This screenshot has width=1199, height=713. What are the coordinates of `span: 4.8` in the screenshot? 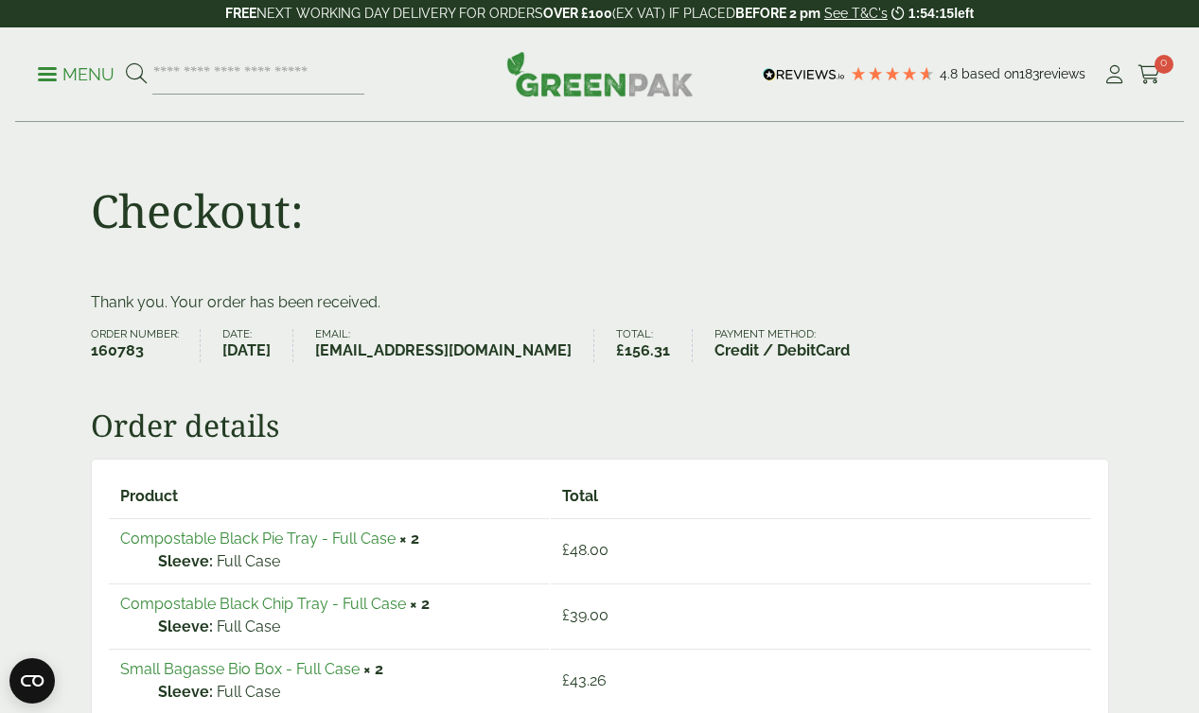 It's located at (950, 74).